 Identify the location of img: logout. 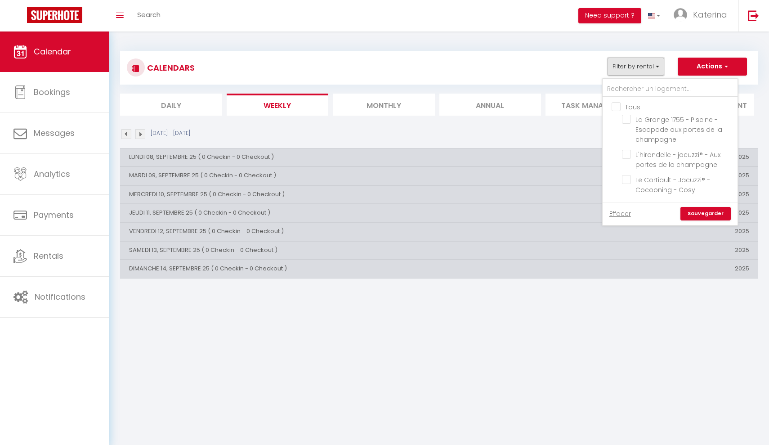
(754, 15).